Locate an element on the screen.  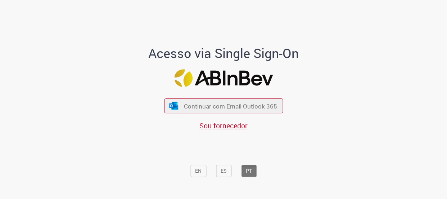
button: ícone Azure/Microsoft 360 Continuar com Email Outlook 365 is located at coordinates (223, 105).